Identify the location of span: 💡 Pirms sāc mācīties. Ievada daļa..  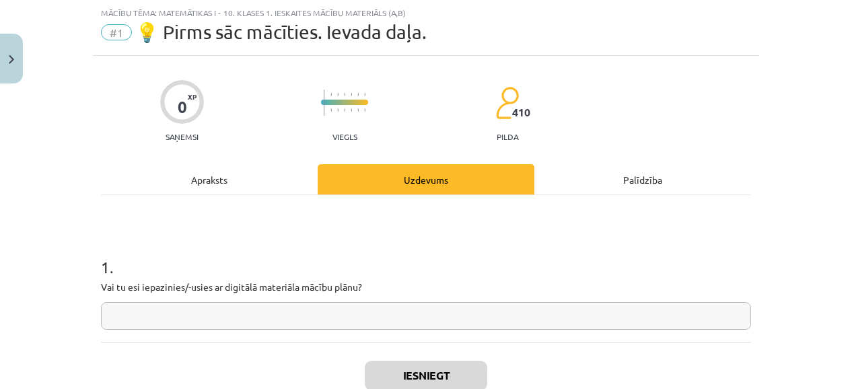
(281, 32).